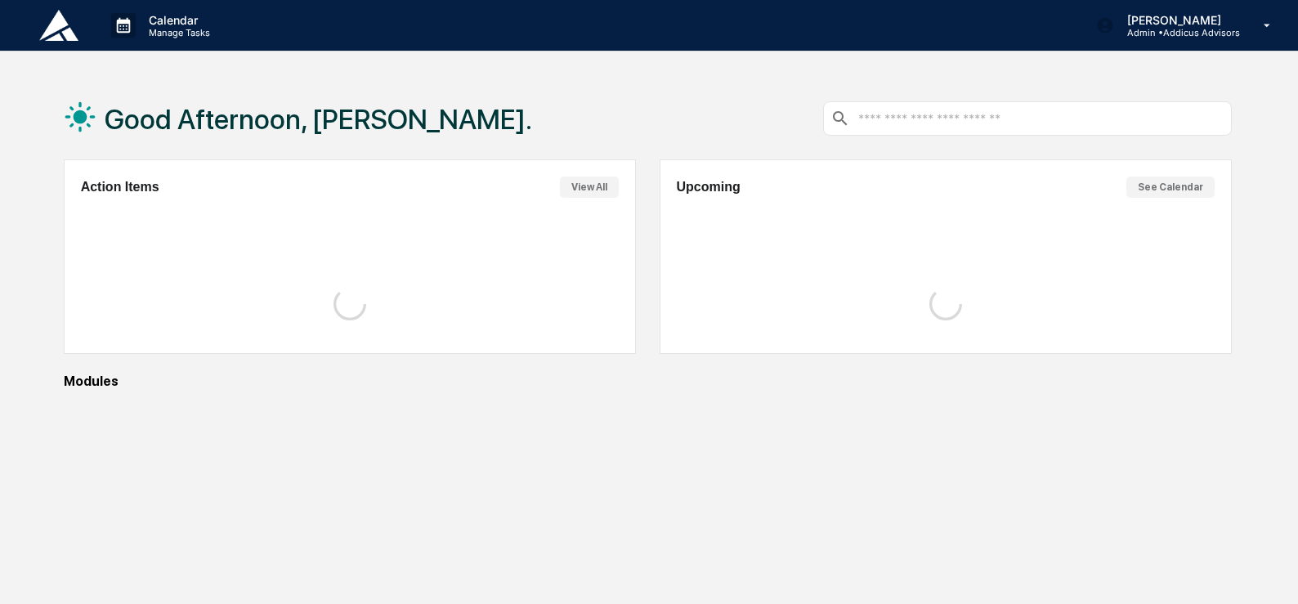  Describe the element at coordinates (589, 187) in the screenshot. I see `a: View All` at that location.